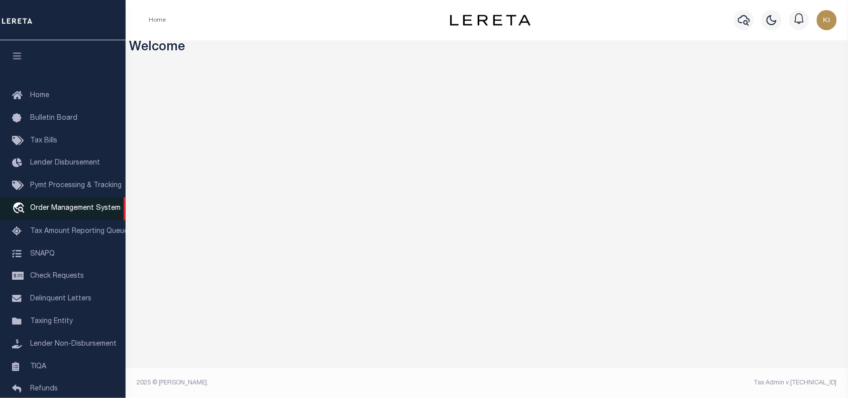 The image size is (848, 398). What do you see at coordinates (65, 163) in the screenshot?
I see `span: Lender Disbursement` at bounding box center [65, 163].